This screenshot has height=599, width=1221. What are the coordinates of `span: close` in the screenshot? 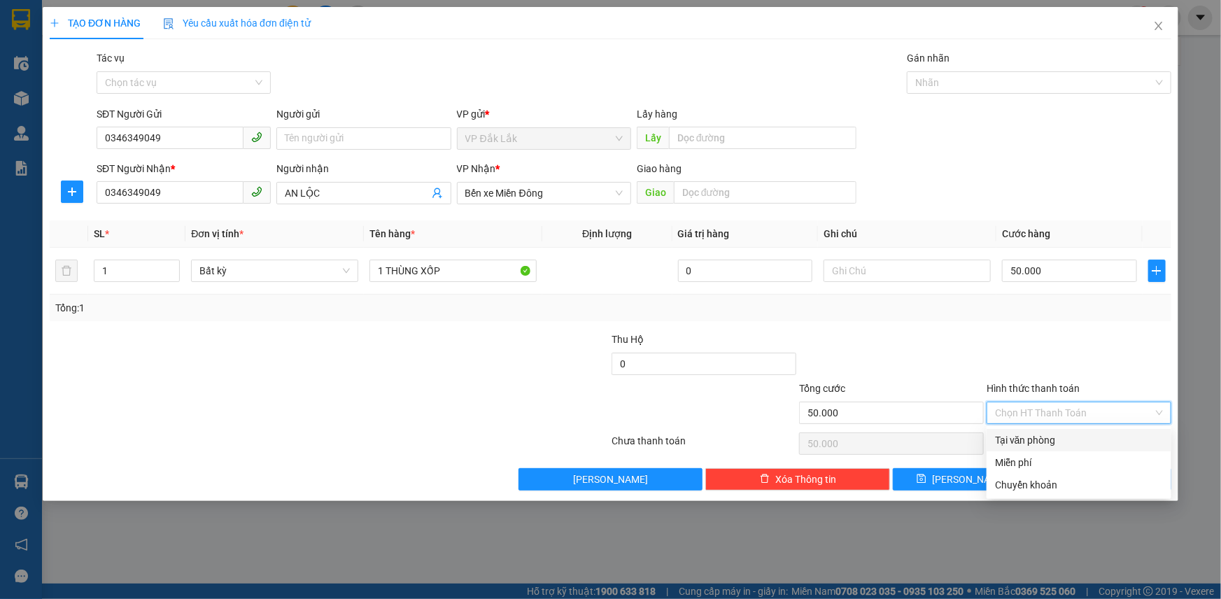 It's located at (1159, 26).